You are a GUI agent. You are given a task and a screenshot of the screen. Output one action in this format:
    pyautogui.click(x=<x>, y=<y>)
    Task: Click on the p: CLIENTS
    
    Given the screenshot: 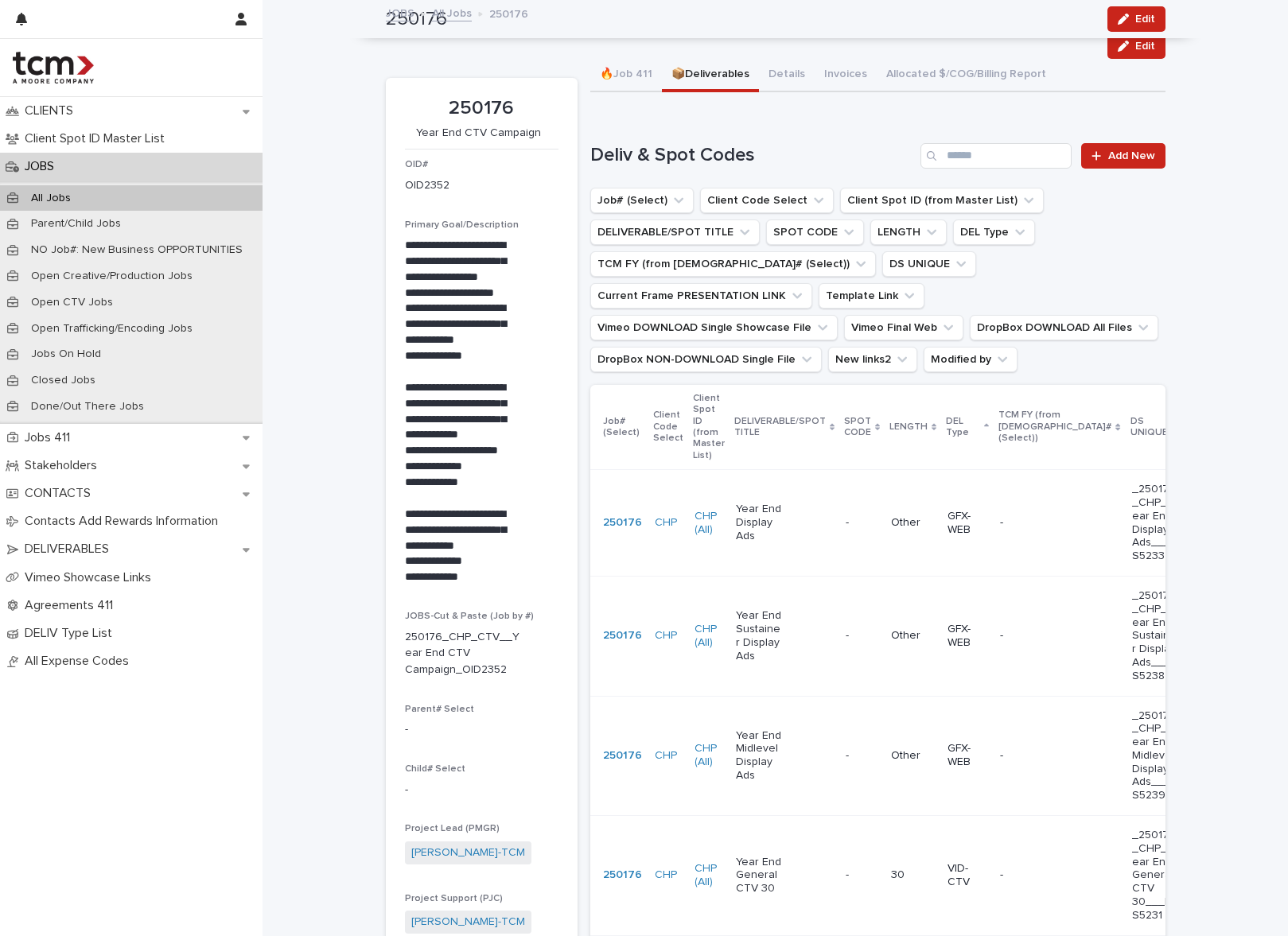 What is the action you would take?
    pyautogui.click(x=52, y=111)
    